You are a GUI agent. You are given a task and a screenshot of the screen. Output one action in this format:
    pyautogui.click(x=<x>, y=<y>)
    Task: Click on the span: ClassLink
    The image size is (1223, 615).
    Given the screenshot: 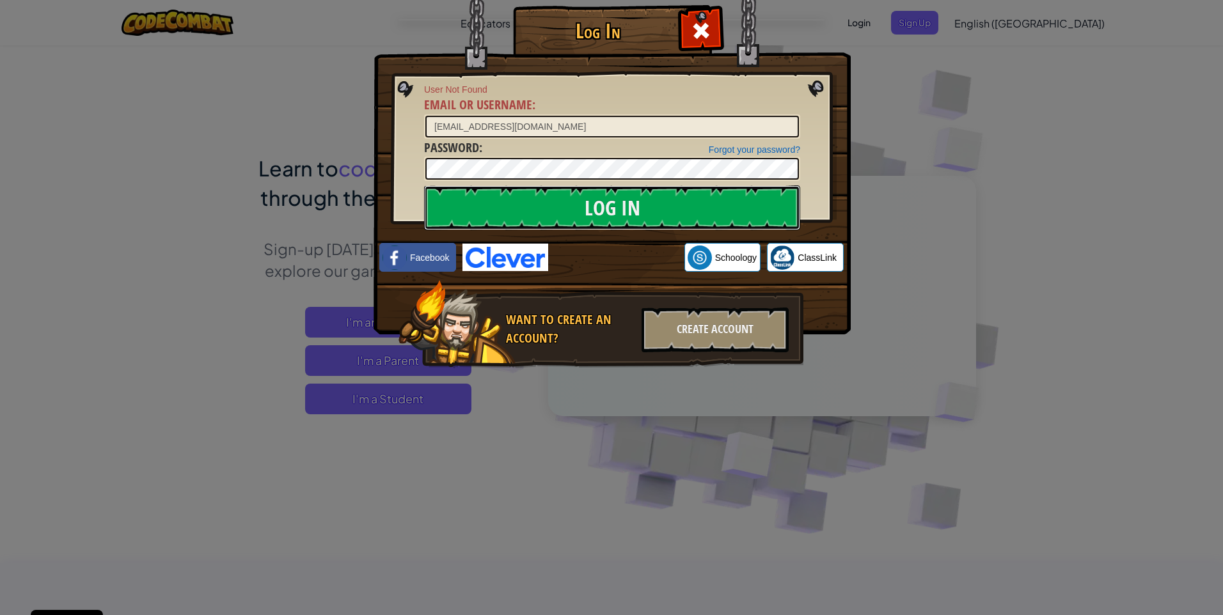 What is the action you would take?
    pyautogui.click(x=817, y=258)
    